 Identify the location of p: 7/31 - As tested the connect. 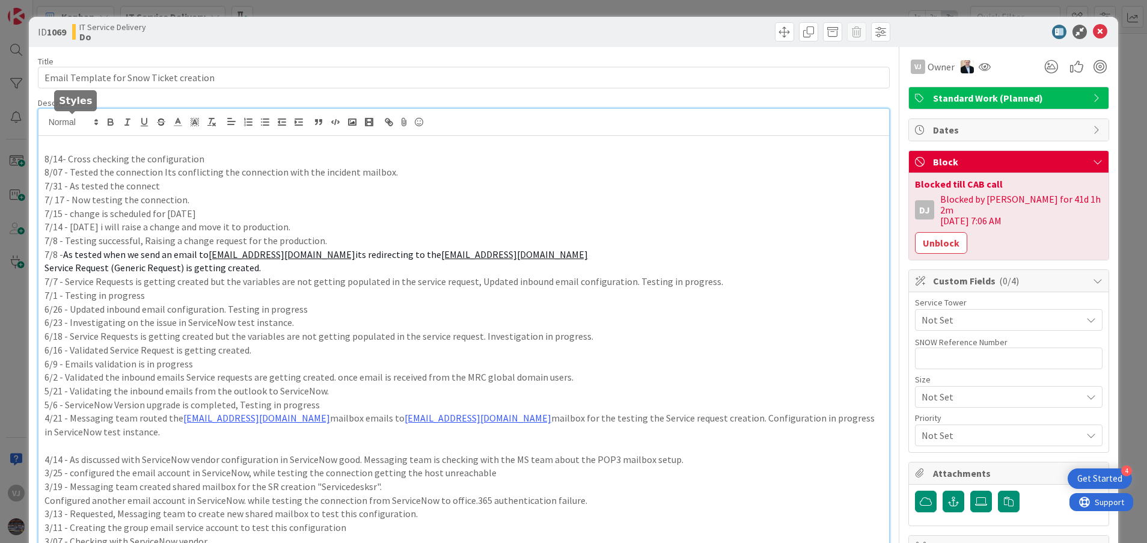
(464, 186).